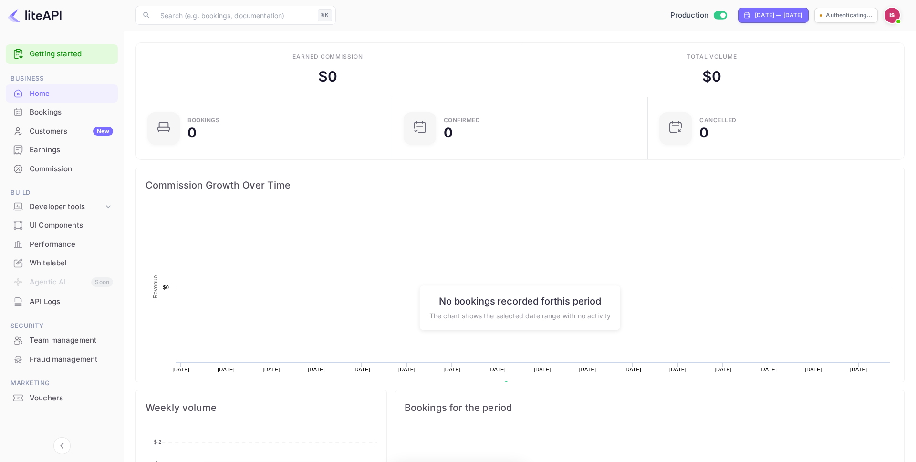 Image resolution: width=916 pixels, height=462 pixels. What do you see at coordinates (62, 301) in the screenshot?
I see `a: API Logs` at bounding box center [62, 301].